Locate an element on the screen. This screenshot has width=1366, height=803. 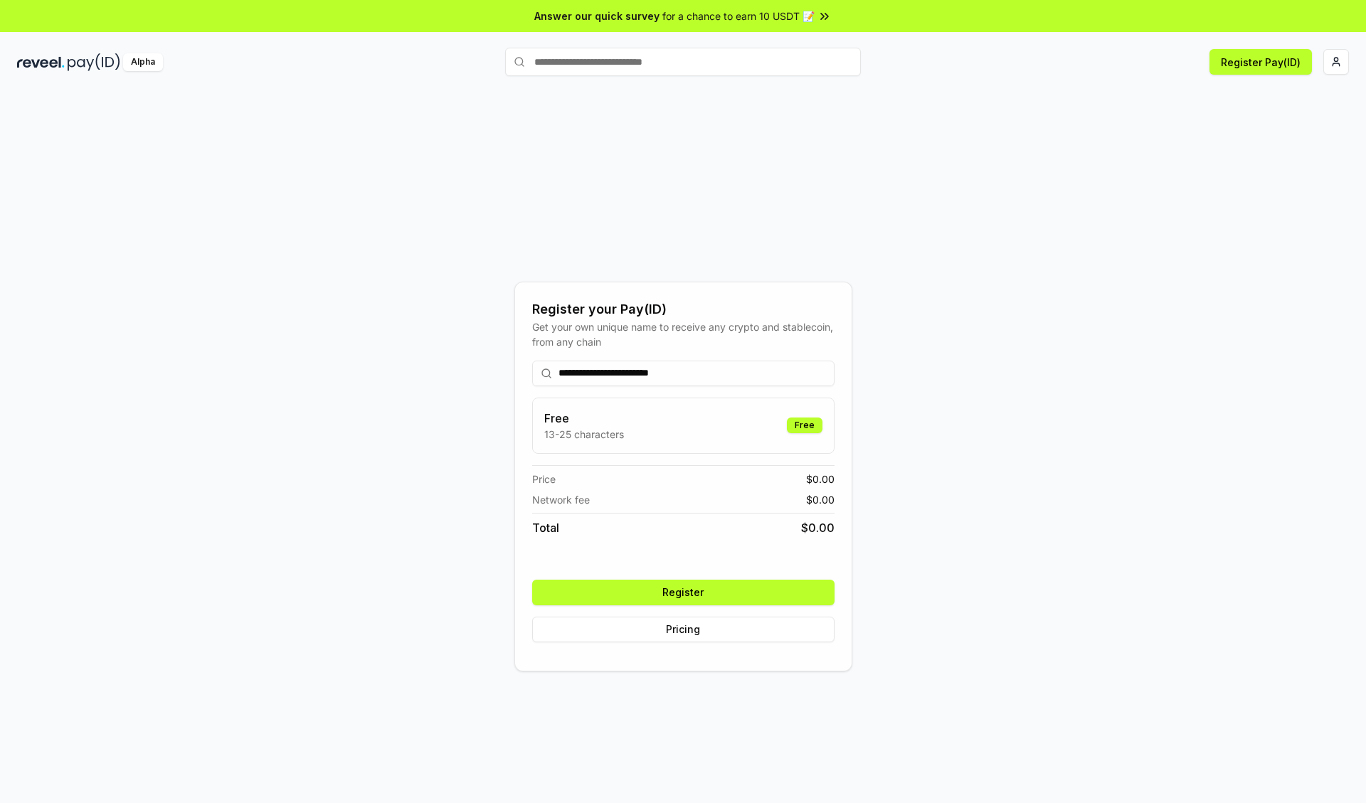
button: Register Pay(ID) is located at coordinates (1261, 62).